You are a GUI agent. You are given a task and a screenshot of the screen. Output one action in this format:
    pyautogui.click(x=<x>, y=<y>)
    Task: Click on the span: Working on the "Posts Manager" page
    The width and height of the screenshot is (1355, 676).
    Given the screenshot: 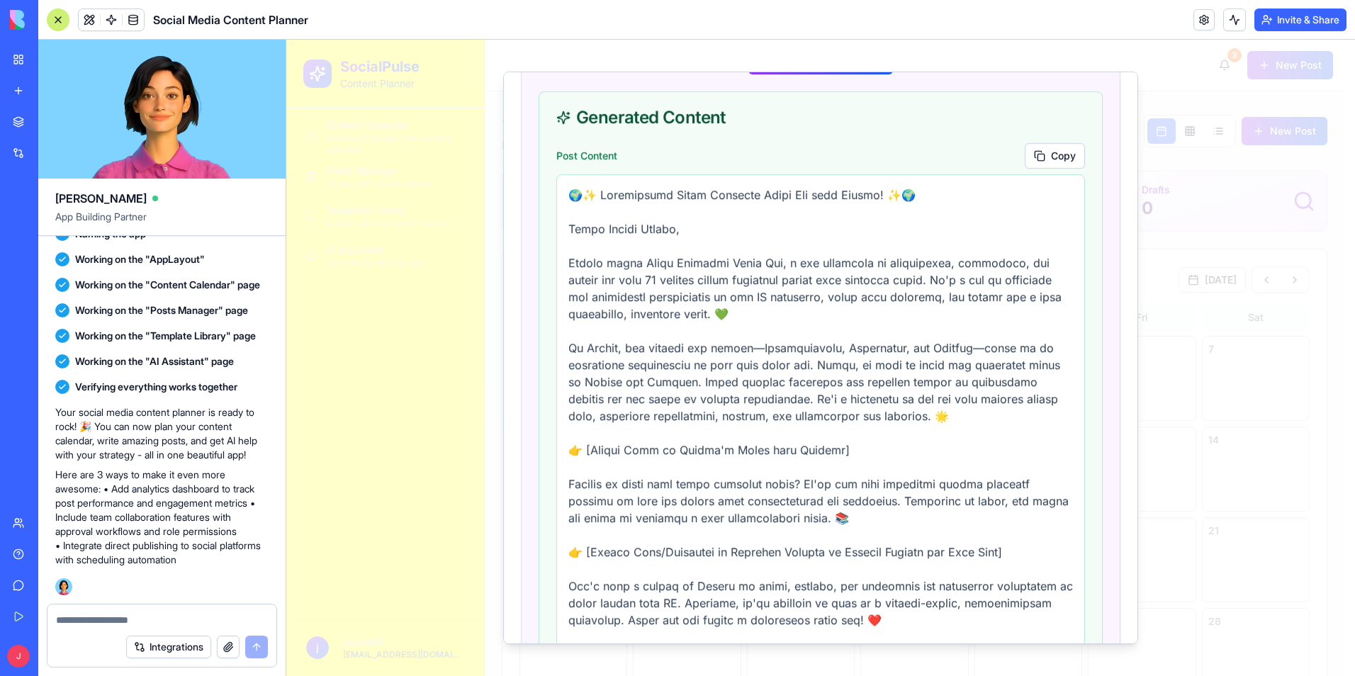 What is the action you would take?
    pyautogui.click(x=162, y=310)
    